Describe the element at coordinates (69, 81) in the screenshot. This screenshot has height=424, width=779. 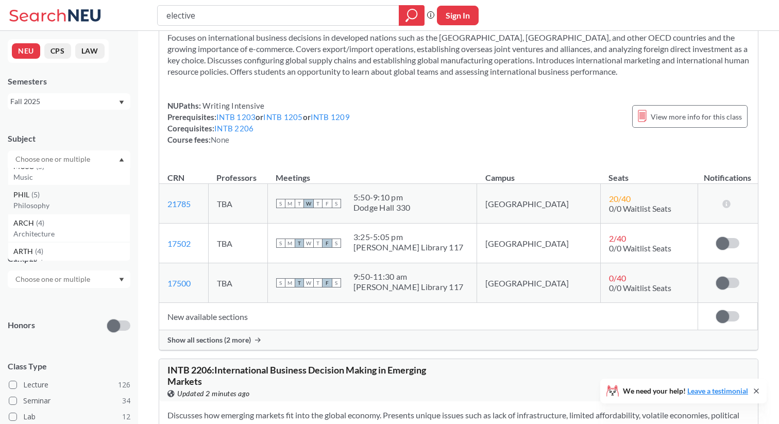
I see `div: Semesters` at that location.